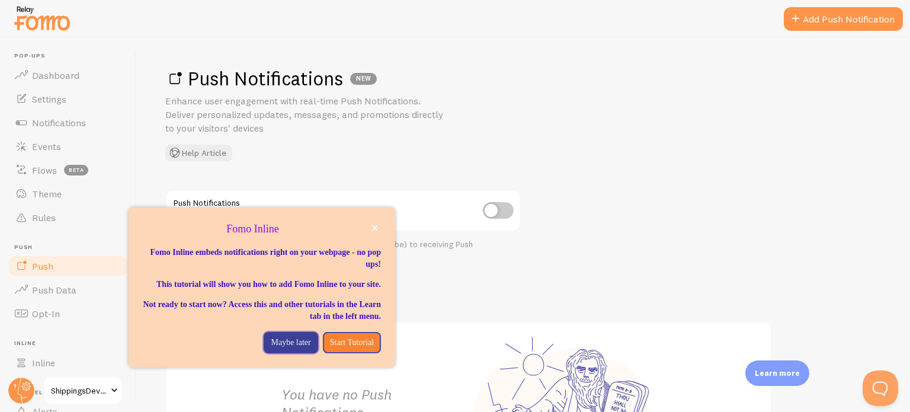 The image size is (910, 412). What do you see at coordinates (68, 313) in the screenshot?
I see `a: Opt-In` at bounding box center [68, 313].